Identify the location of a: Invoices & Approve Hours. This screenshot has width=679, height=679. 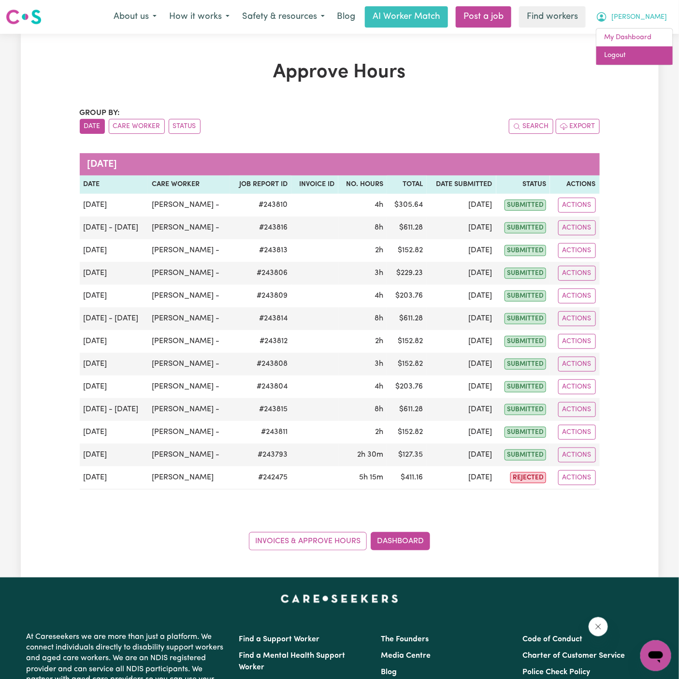
(308, 542).